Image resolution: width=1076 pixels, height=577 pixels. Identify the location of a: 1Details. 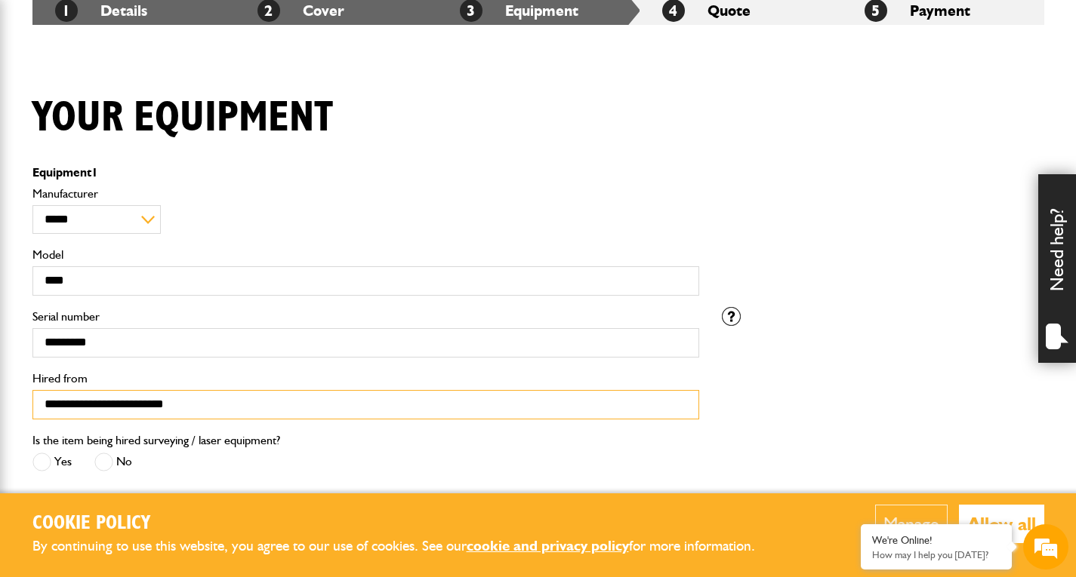
(101, 11).